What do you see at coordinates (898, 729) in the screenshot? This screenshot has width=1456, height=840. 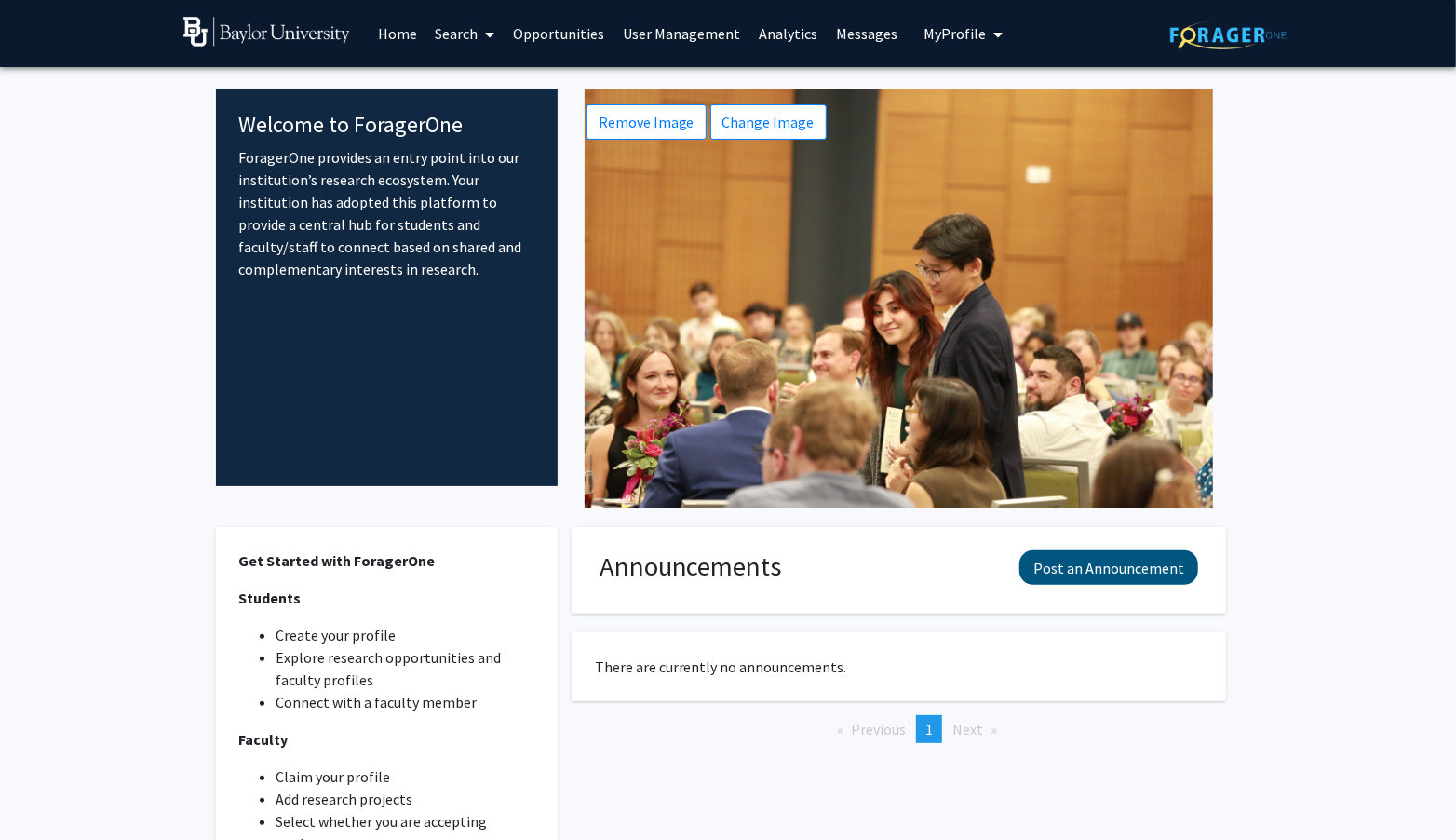 I see `ul: Pagination` at bounding box center [898, 729].